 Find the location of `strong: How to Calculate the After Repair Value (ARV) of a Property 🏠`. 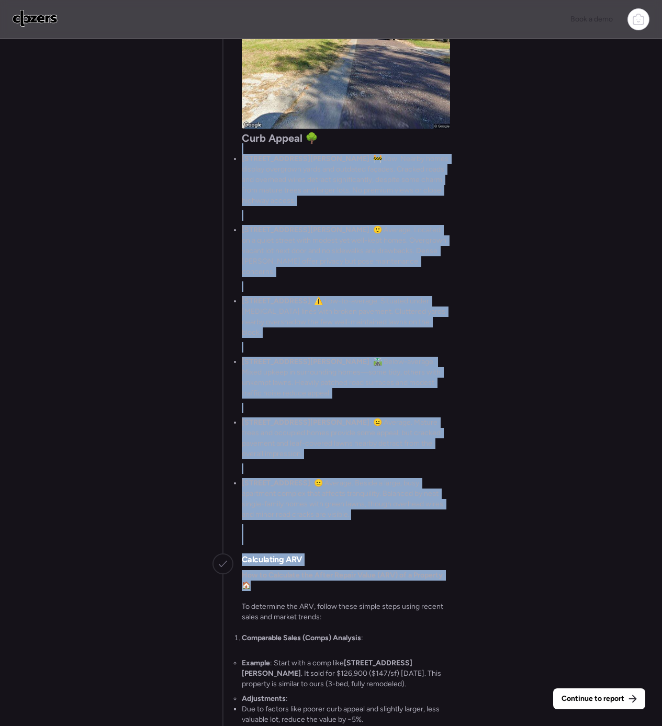

strong: How to Calculate the After Repair Value (ARV) of a Property 🏠 is located at coordinates (343, 580).